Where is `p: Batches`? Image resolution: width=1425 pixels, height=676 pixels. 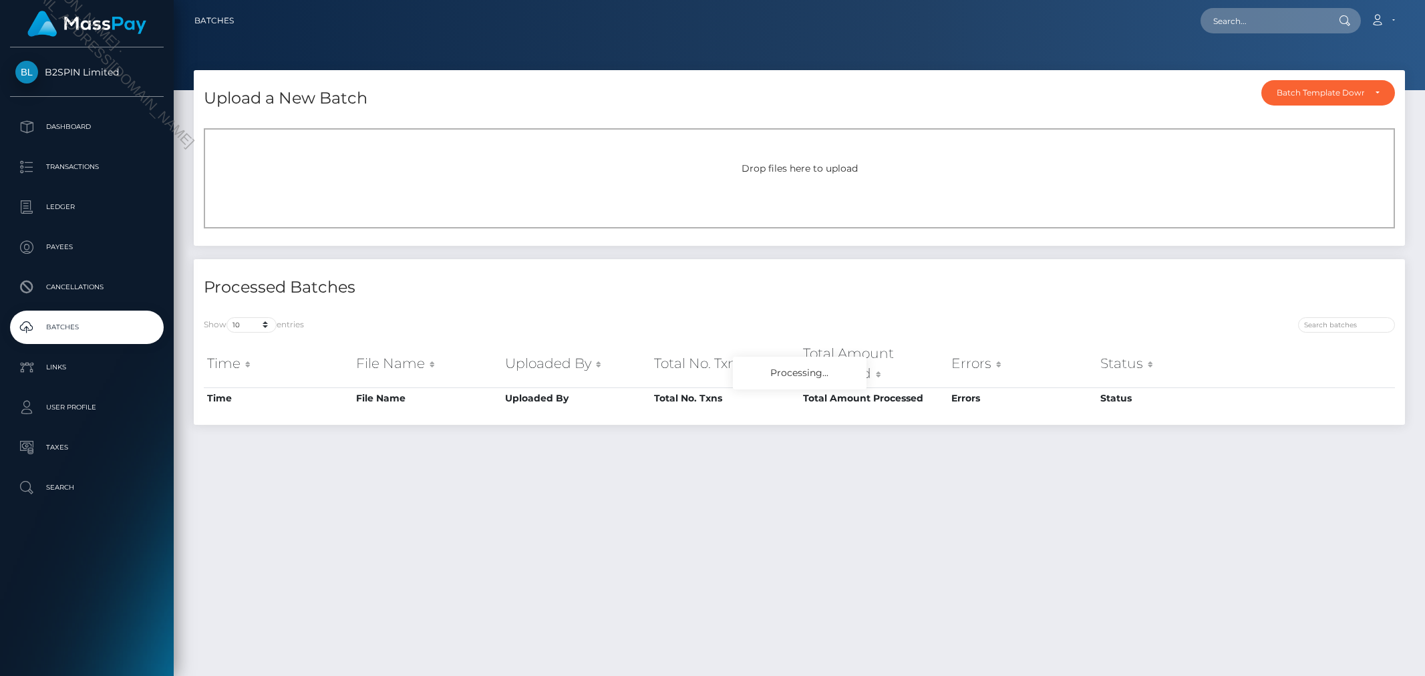
p: Batches is located at coordinates (87, 327).